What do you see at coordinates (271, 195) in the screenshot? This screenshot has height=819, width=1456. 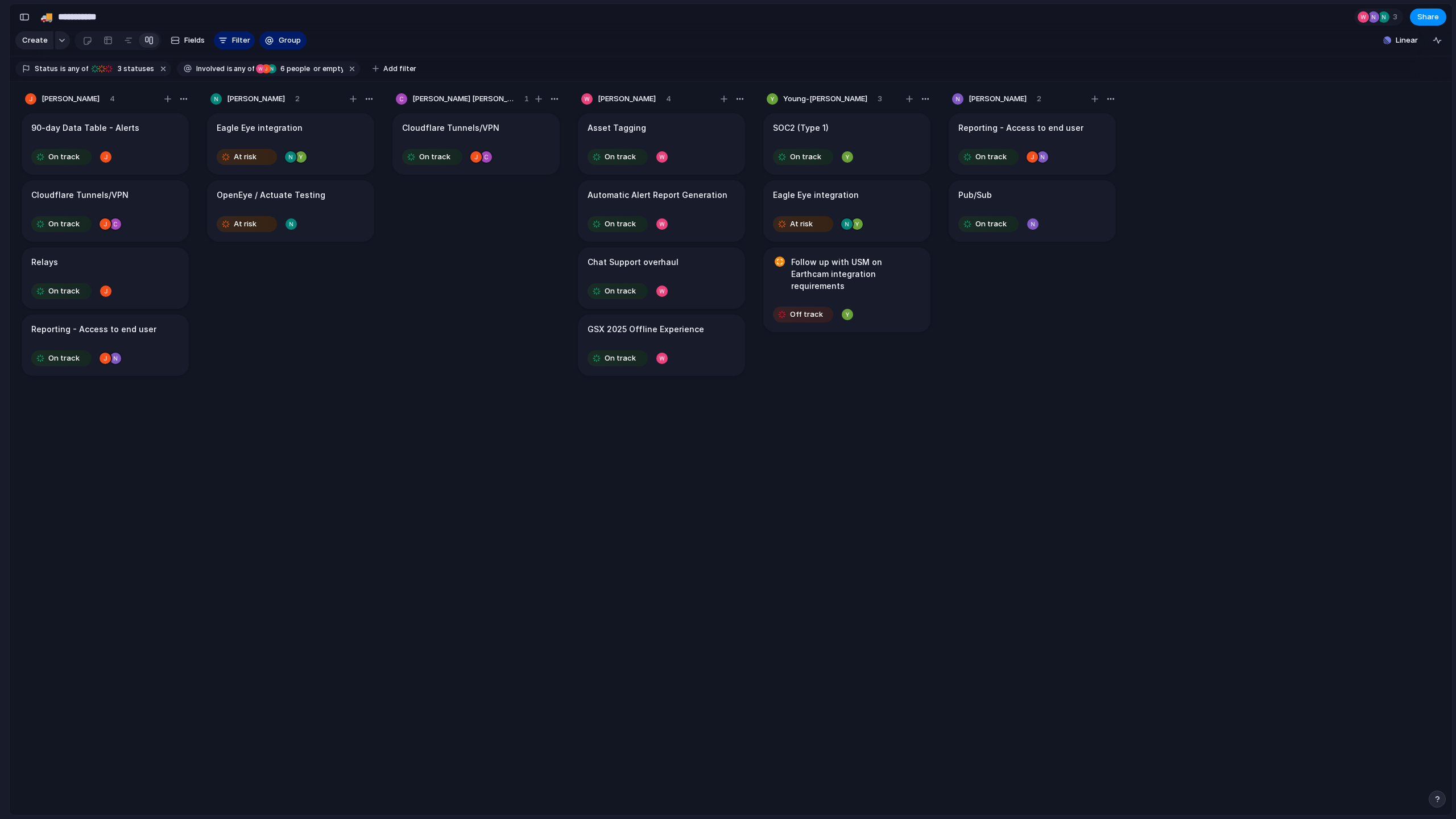 I see `h1: OpenEye / Actuate Testing` at bounding box center [271, 195].